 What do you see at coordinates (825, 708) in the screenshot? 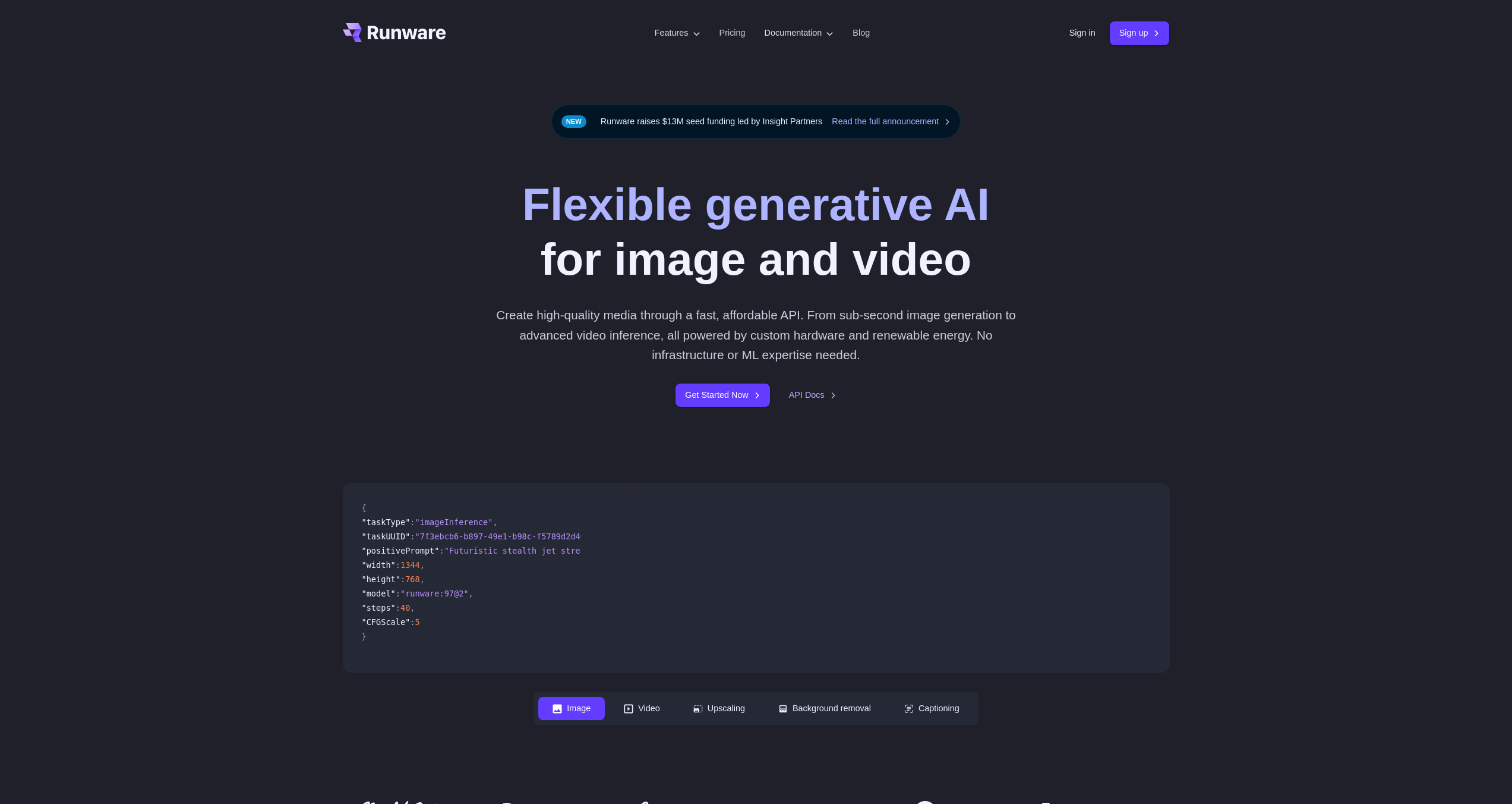
I see `button: Background removal` at bounding box center [825, 708].